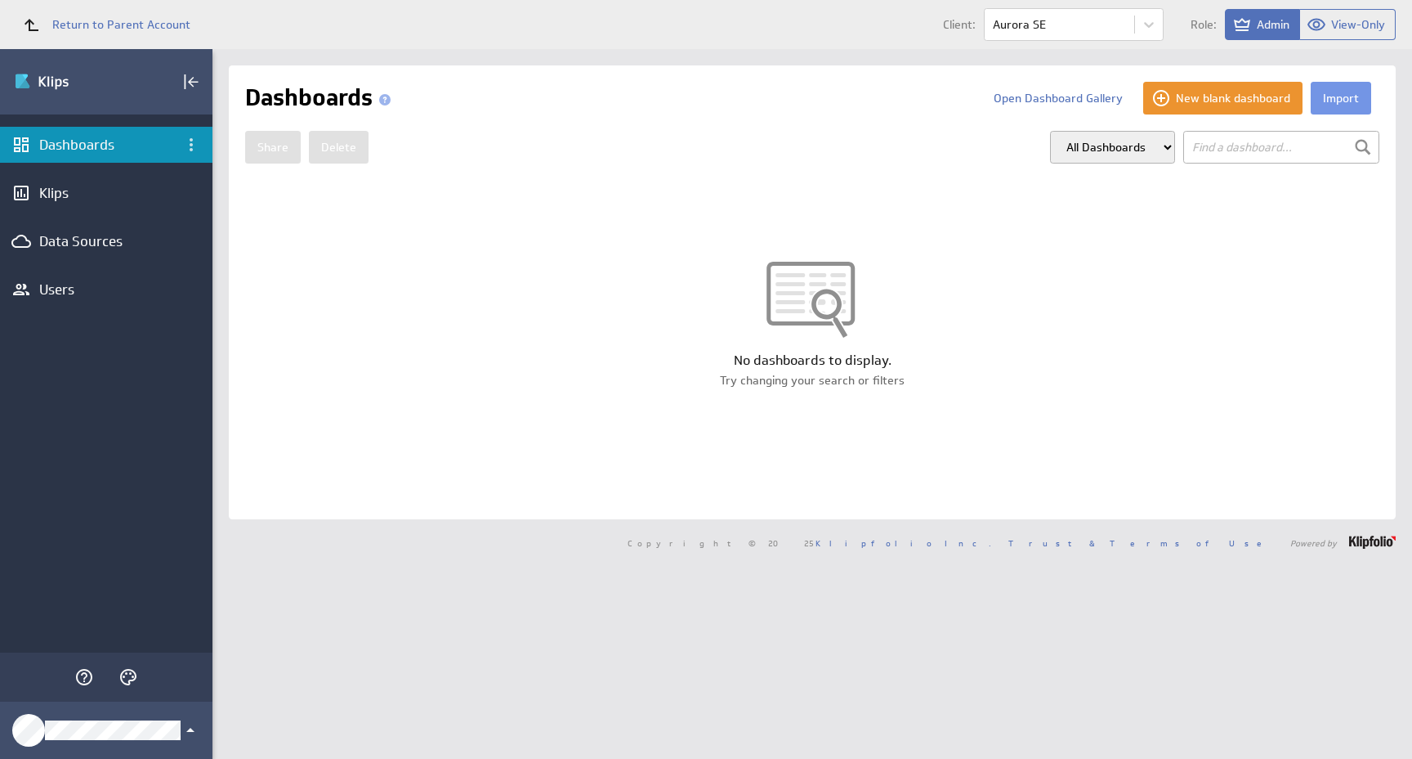 This screenshot has height=759, width=1412. Describe the element at coordinates (1204, 25) in the screenshot. I see `span: Role:` at that location.